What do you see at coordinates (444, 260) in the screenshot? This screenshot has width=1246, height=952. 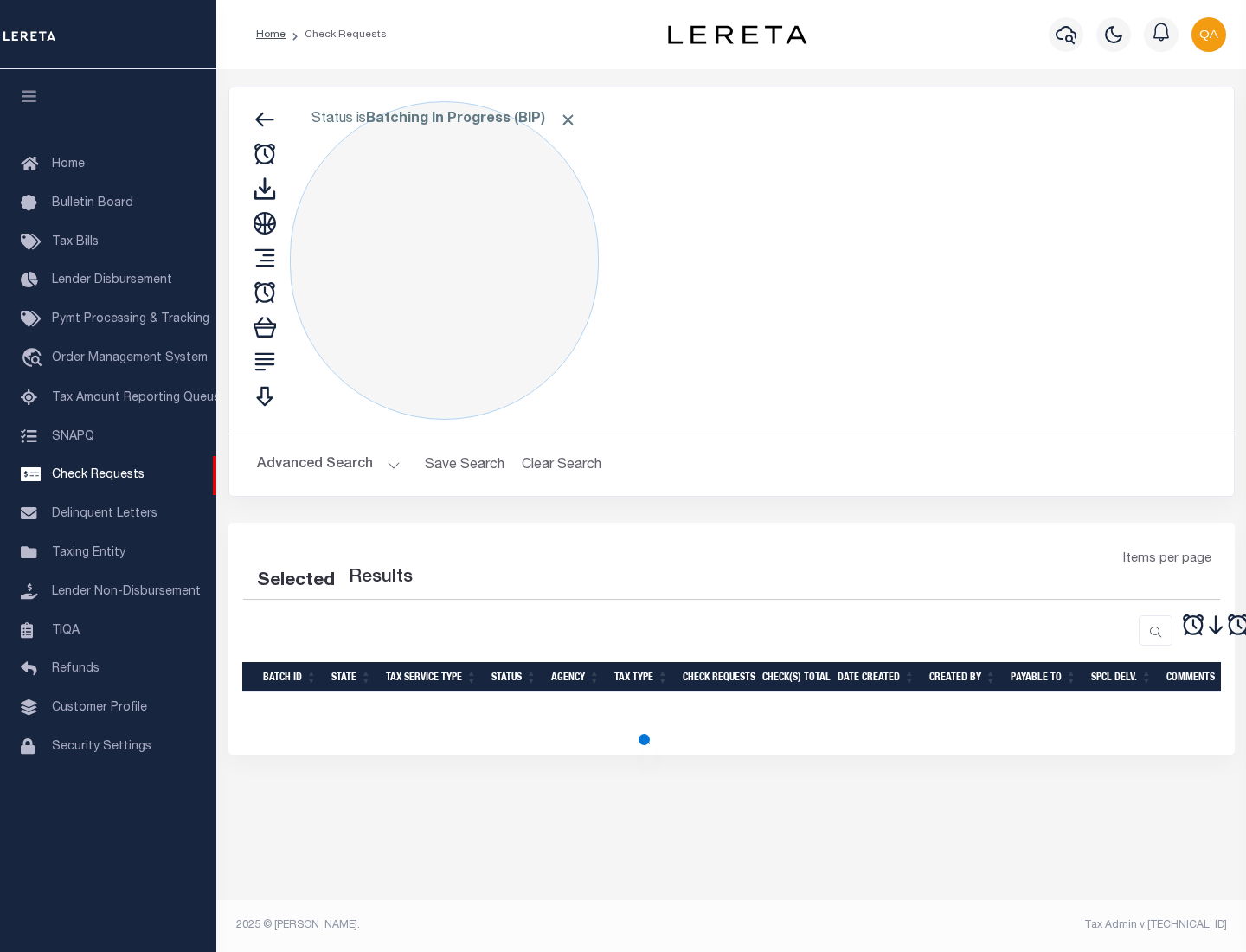 I see `div: Click to Edit` at bounding box center [444, 260].